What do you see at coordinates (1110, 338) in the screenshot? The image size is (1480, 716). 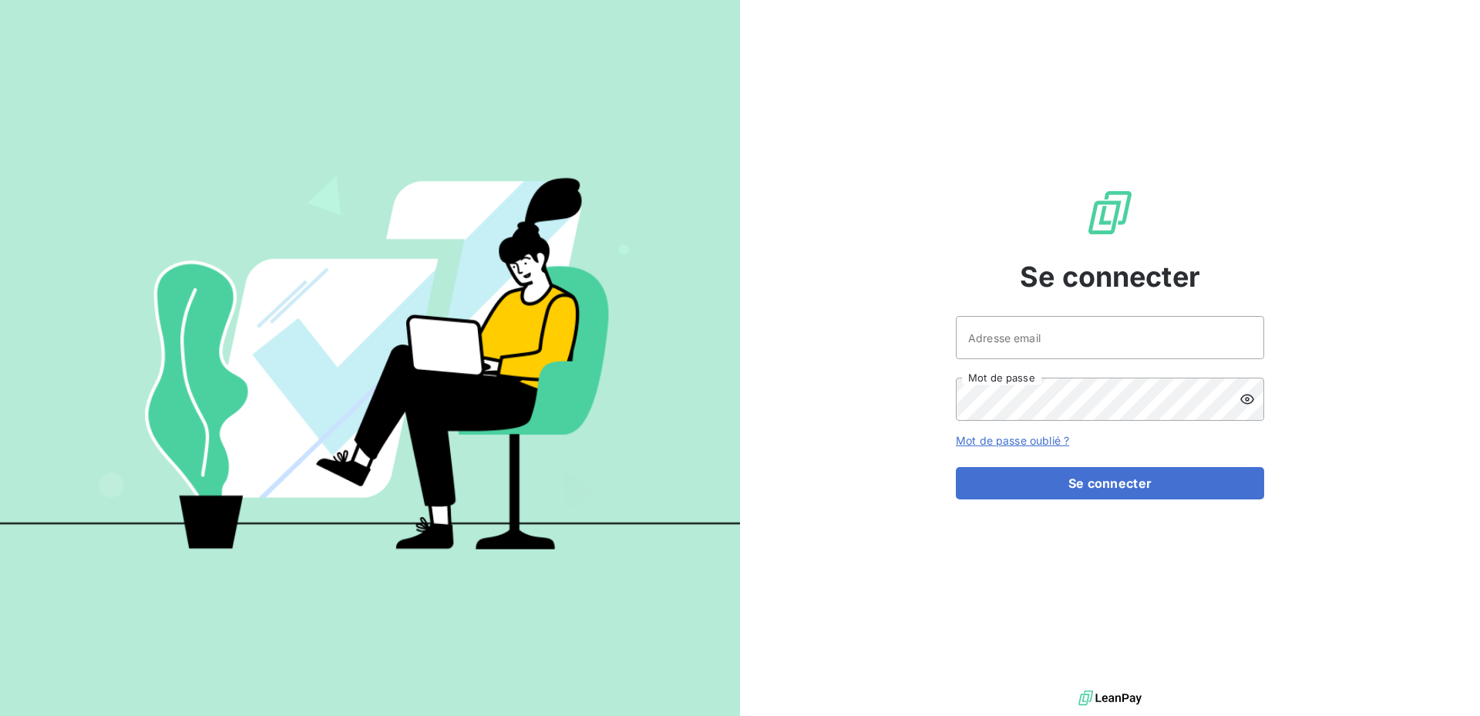 I see `input: placeholder` at bounding box center [1110, 338].